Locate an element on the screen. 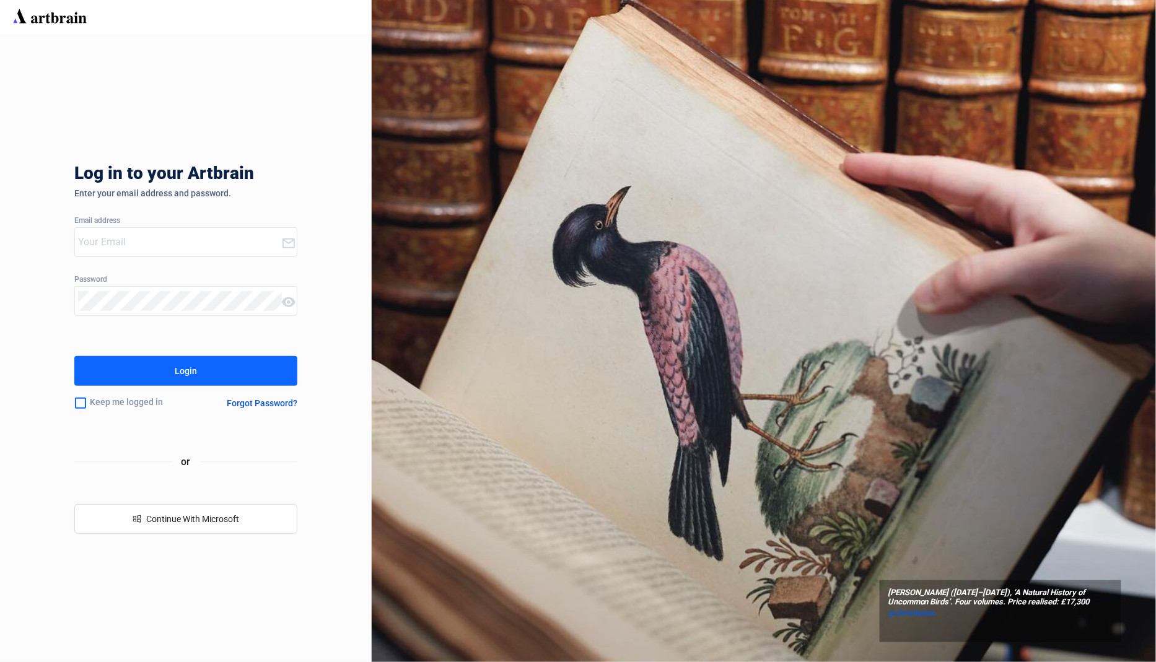 Image resolution: width=1156 pixels, height=662 pixels. button: windowsContinue With Microsoft is located at coordinates (186, 519).